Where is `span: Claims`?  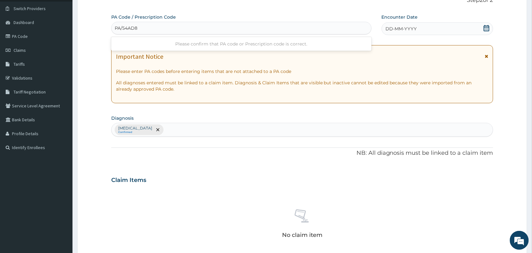 span: Claims is located at coordinates (20, 50).